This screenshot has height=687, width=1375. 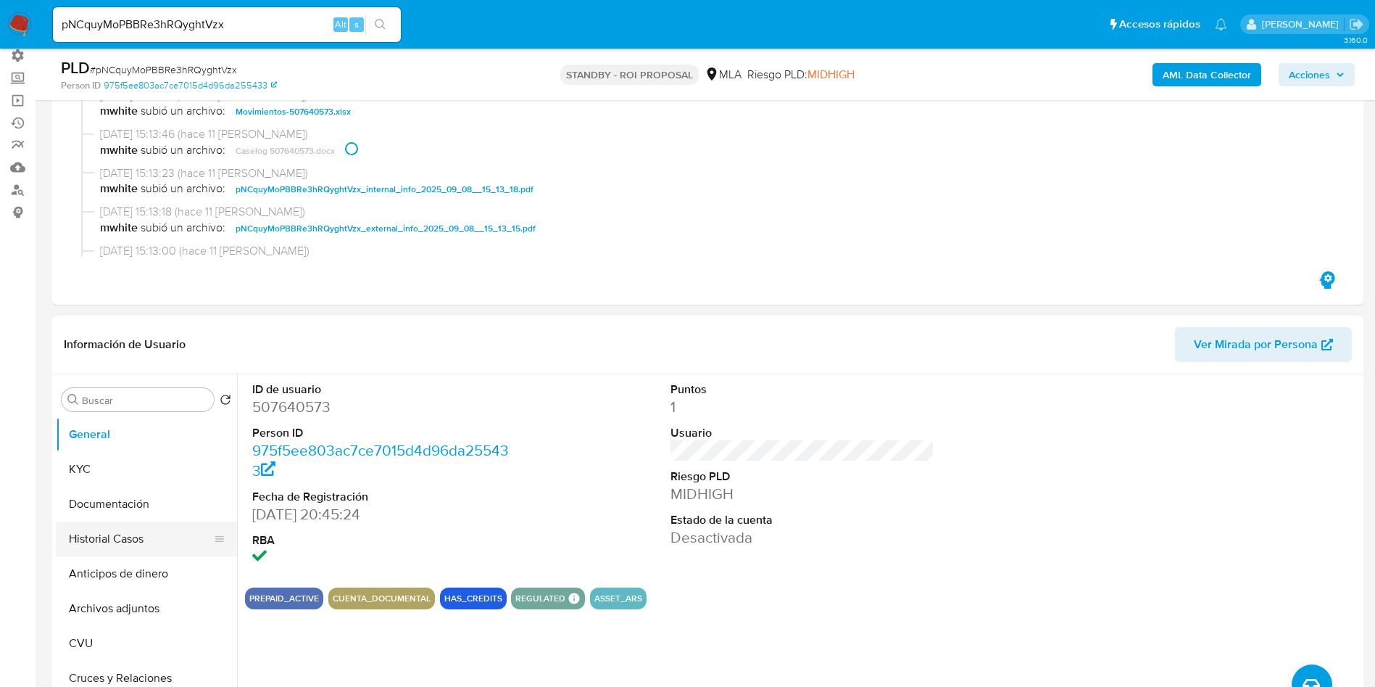 I want to click on dt: RBA, so click(x=384, y=540).